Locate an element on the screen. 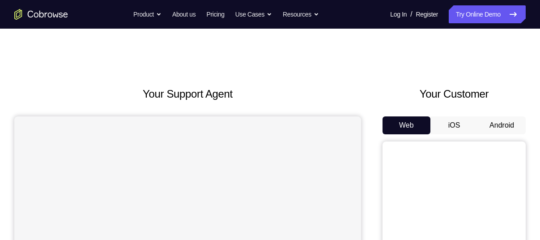  button: Android is located at coordinates (502, 125).